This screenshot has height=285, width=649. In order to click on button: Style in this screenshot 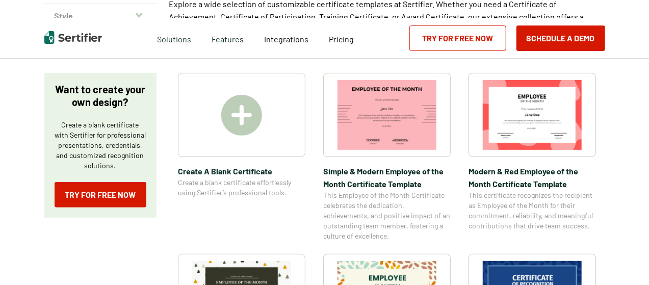, I will do `click(100, 16)`.